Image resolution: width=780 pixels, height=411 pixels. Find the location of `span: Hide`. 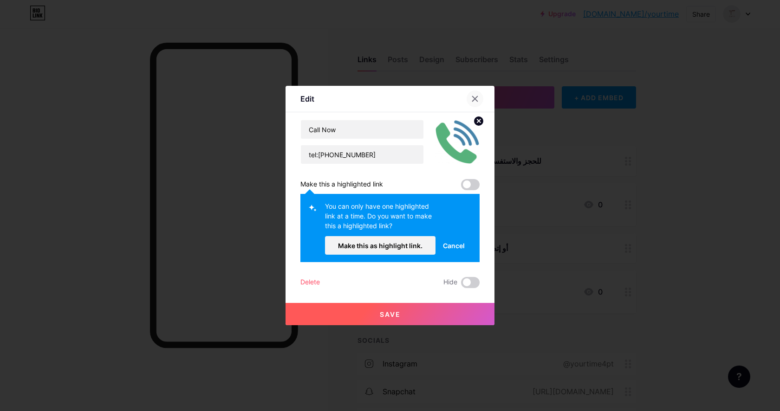

span: Hide is located at coordinates (450, 283).